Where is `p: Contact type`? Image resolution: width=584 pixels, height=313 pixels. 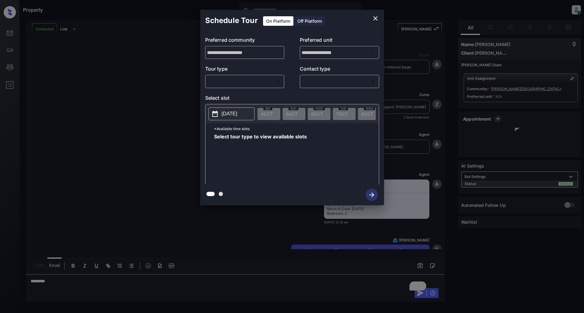 p: Contact type is located at coordinates (339, 70).